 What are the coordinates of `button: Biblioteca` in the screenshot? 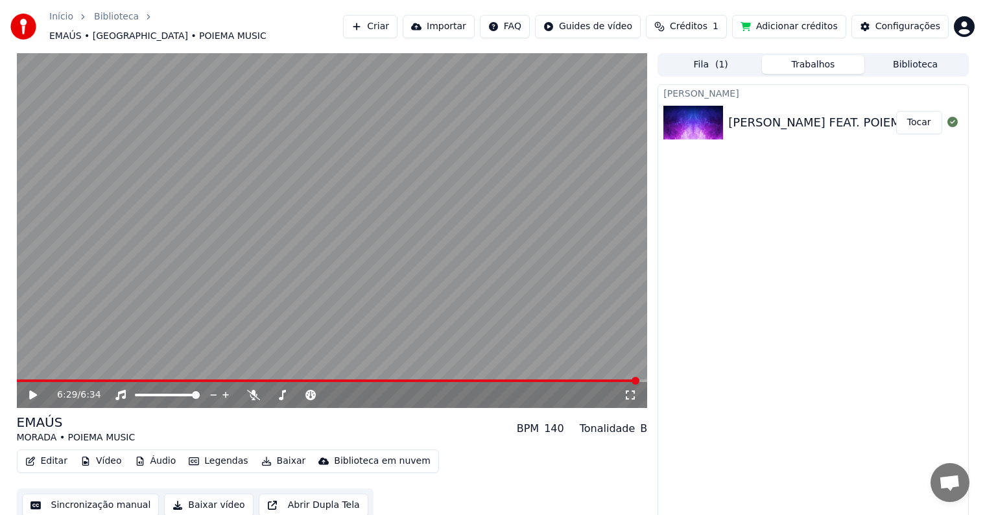 It's located at (915, 64).